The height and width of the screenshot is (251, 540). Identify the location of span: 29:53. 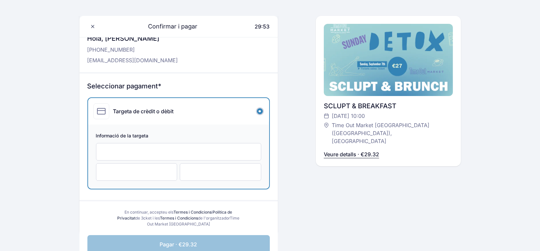
(262, 26).